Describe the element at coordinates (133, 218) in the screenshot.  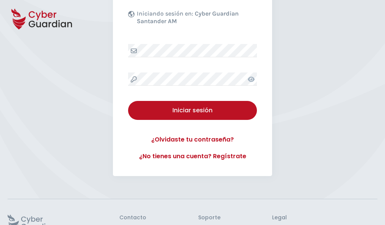
I see `h3: Contacto` at that location.